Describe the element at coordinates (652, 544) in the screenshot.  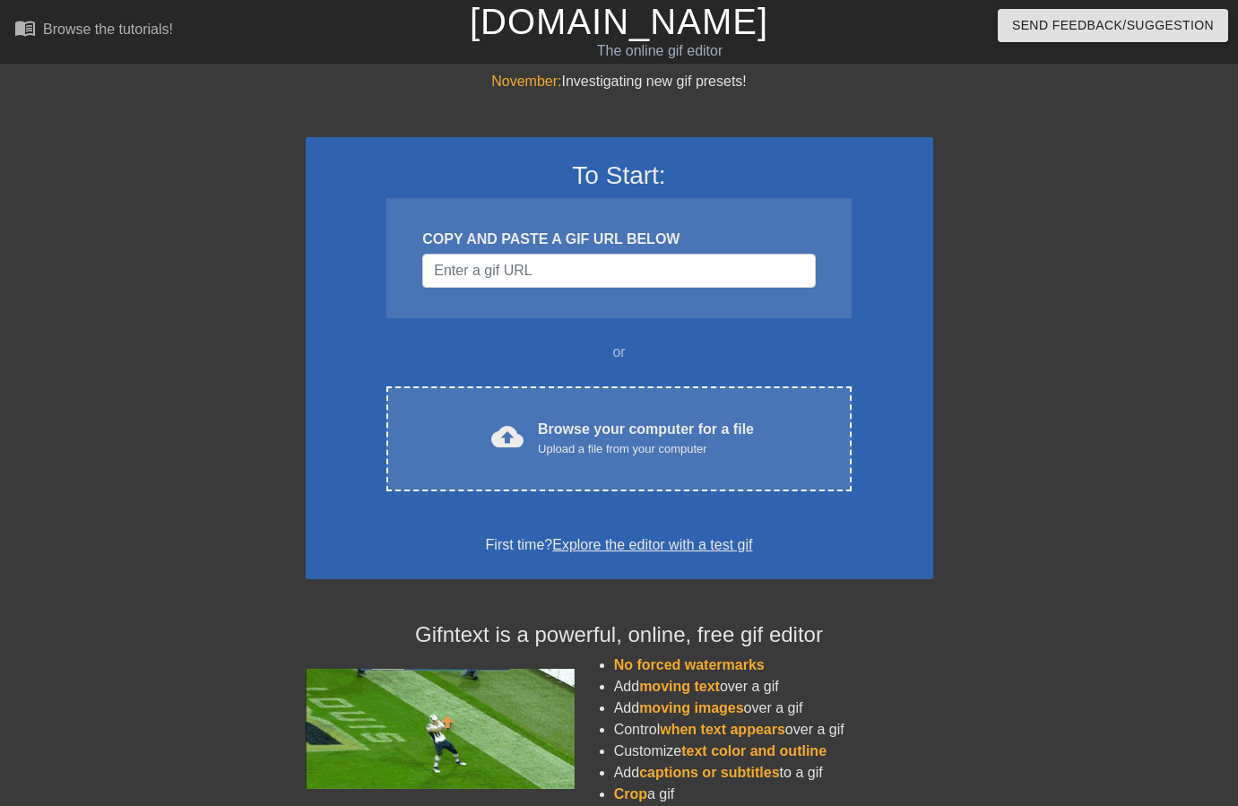
I see `a: Explore the editor with a test gif` at that location.